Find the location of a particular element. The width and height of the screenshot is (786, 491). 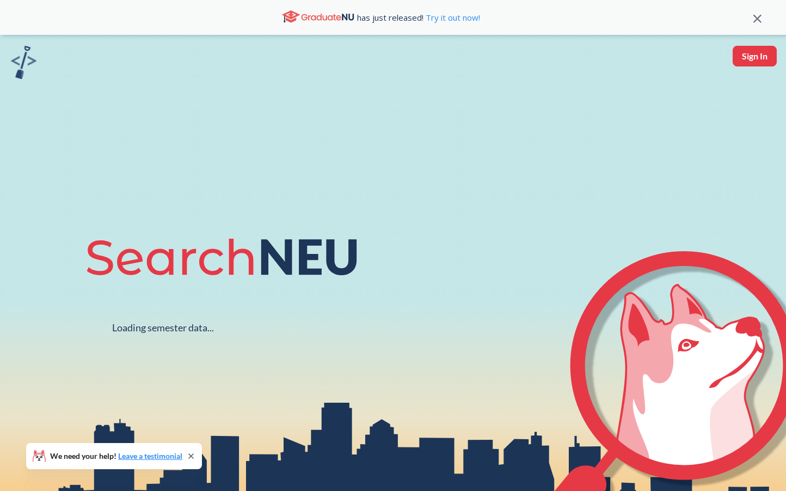

button: Sign In is located at coordinates (755, 56).